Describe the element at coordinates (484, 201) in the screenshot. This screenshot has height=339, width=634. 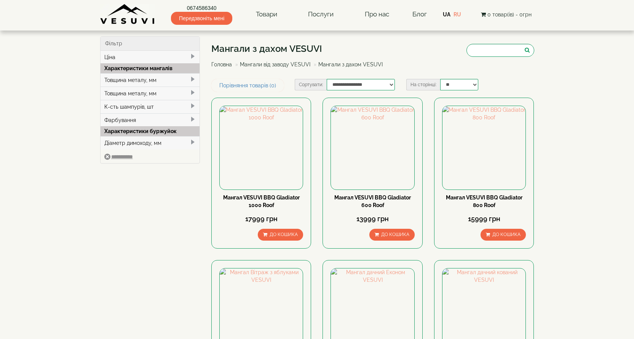
I see `a: Мангал VESUVI BBQ Gladiator 800 Roof` at that location.